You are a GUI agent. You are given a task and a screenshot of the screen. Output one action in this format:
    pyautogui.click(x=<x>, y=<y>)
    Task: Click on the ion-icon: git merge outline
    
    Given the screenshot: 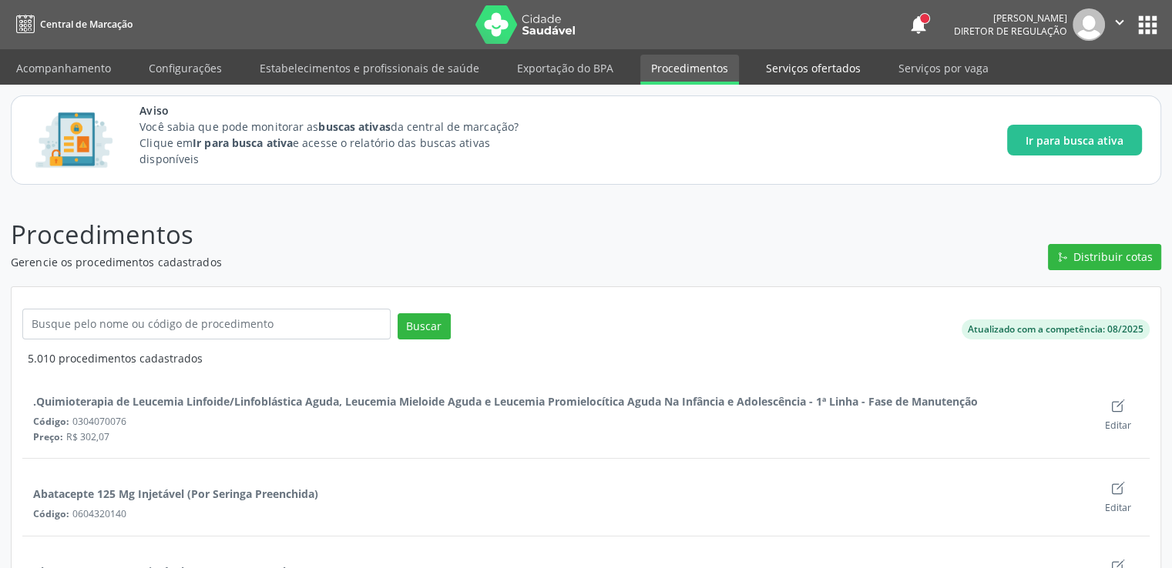 What is the action you would take?
    pyautogui.click(x=1062, y=257)
    